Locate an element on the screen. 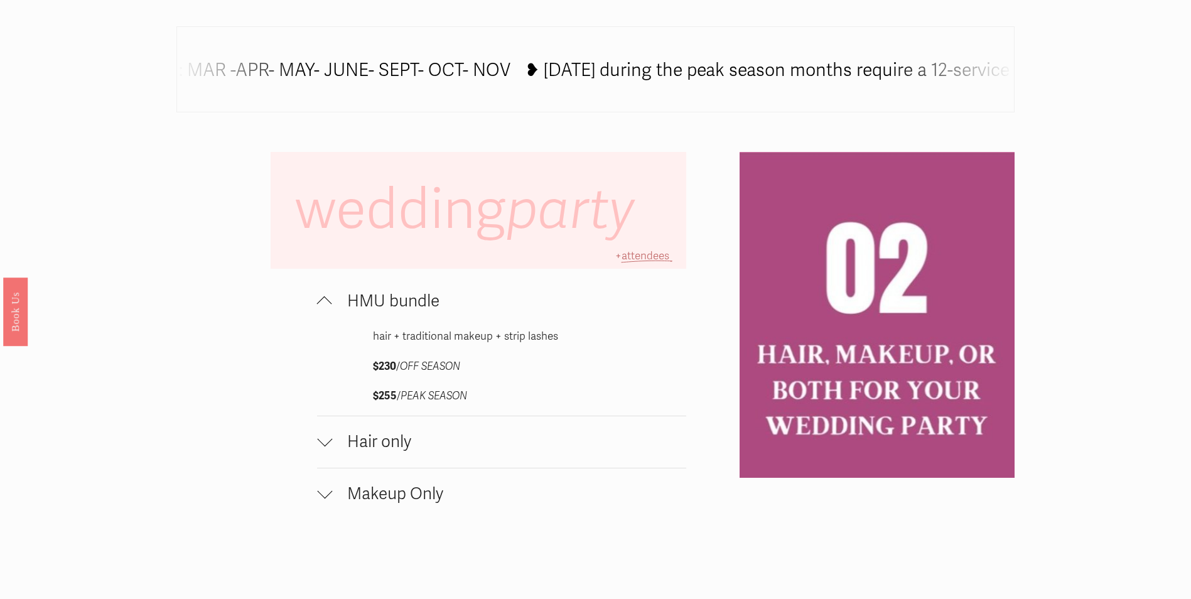 This screenshot has height=599, width=1191. tspan: ❥ peak season: MAR -APR- MAY- JUNE- SEPT- OCT- NOV is located at coordinates (286, 70).